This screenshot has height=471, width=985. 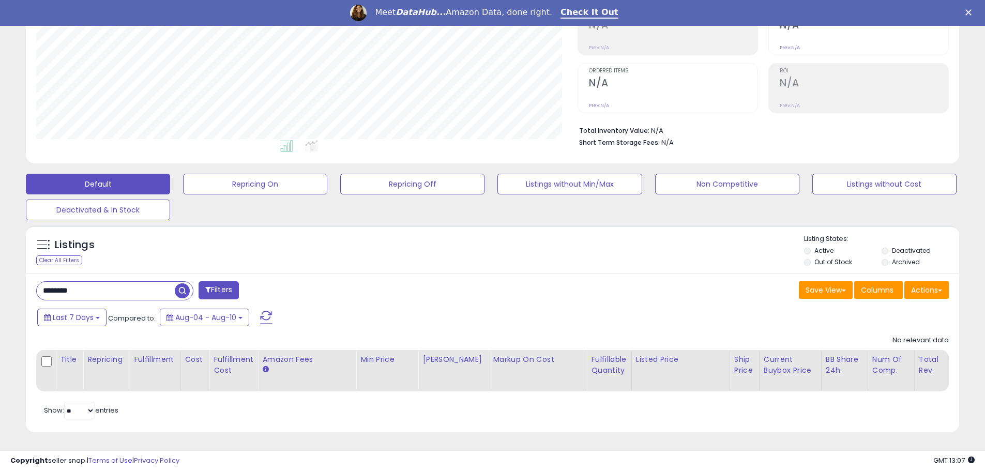 I want to click on div: Repricing, so click(x=106, y=359).